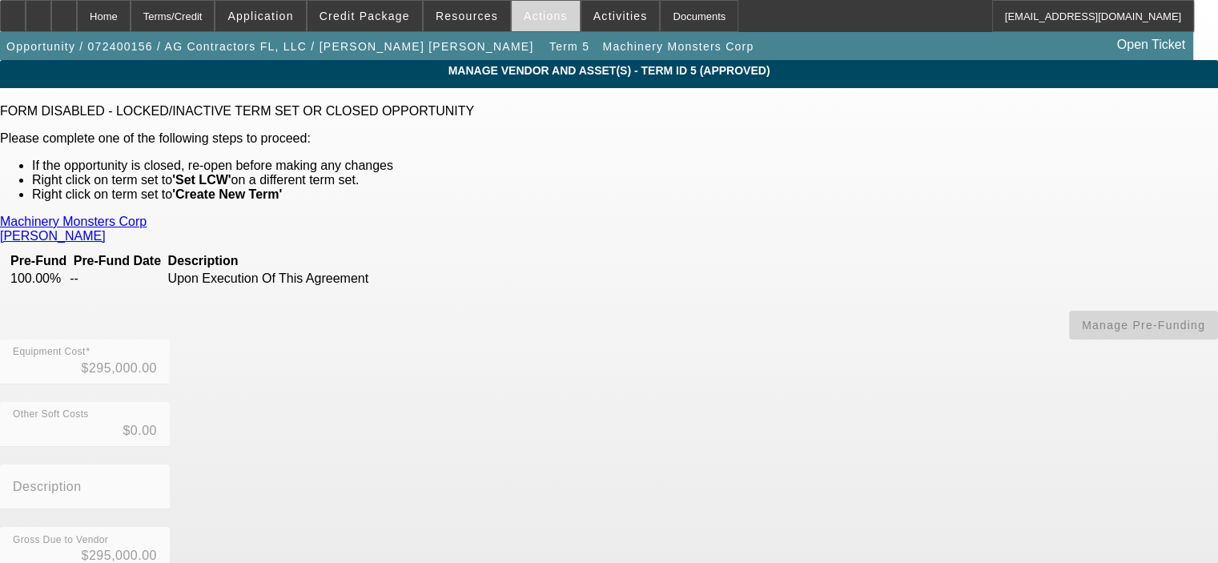 The width and height of the screenshot is (1218, 563). I want to click on button: Resources, so click(467, 16).